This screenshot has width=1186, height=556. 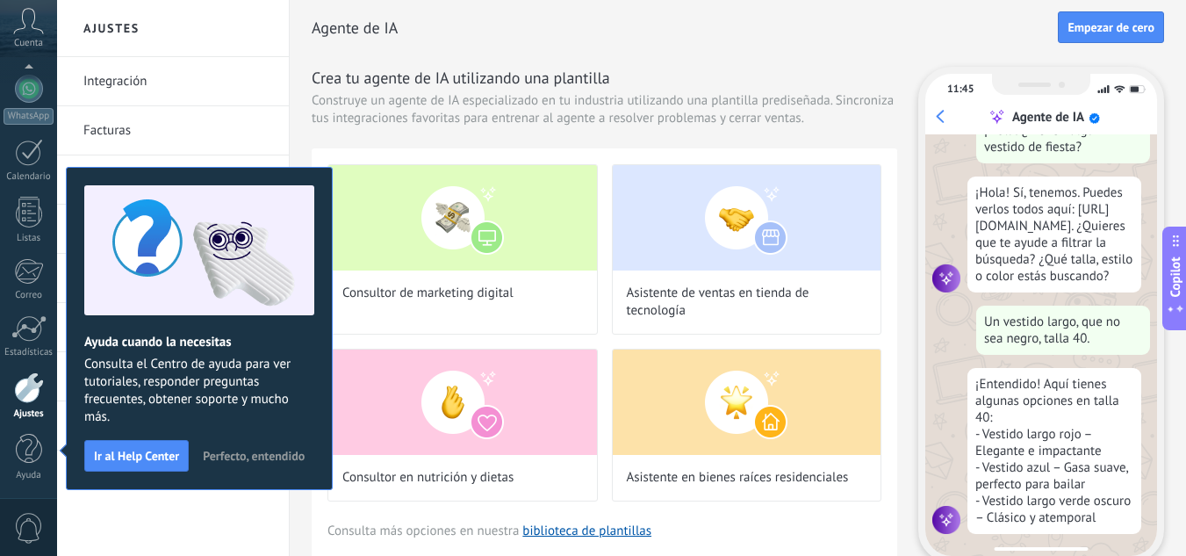 What do you see at coordinates (1063, 139) in the screenshot?
I see `div: ¡Hola! ¿Tienen algún vestido de fiesta?` at bounding box center [1063, 139].